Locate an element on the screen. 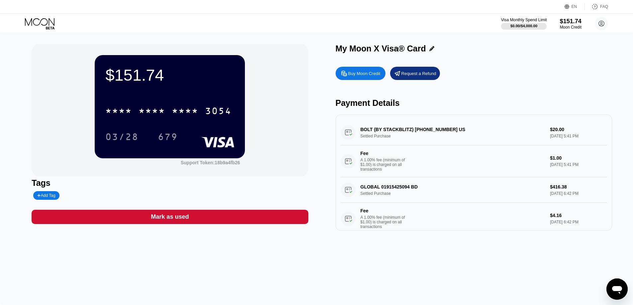  div: Moon Credit is located at coordinates (571, 27).